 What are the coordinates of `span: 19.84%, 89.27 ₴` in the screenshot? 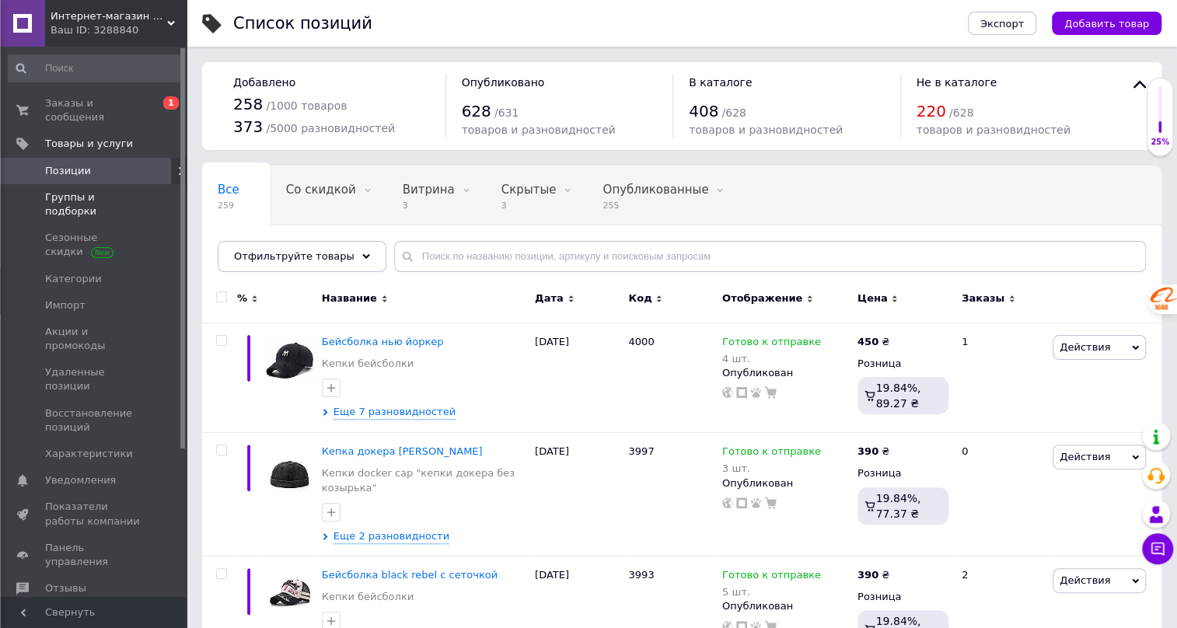 It's located at (898, 396).